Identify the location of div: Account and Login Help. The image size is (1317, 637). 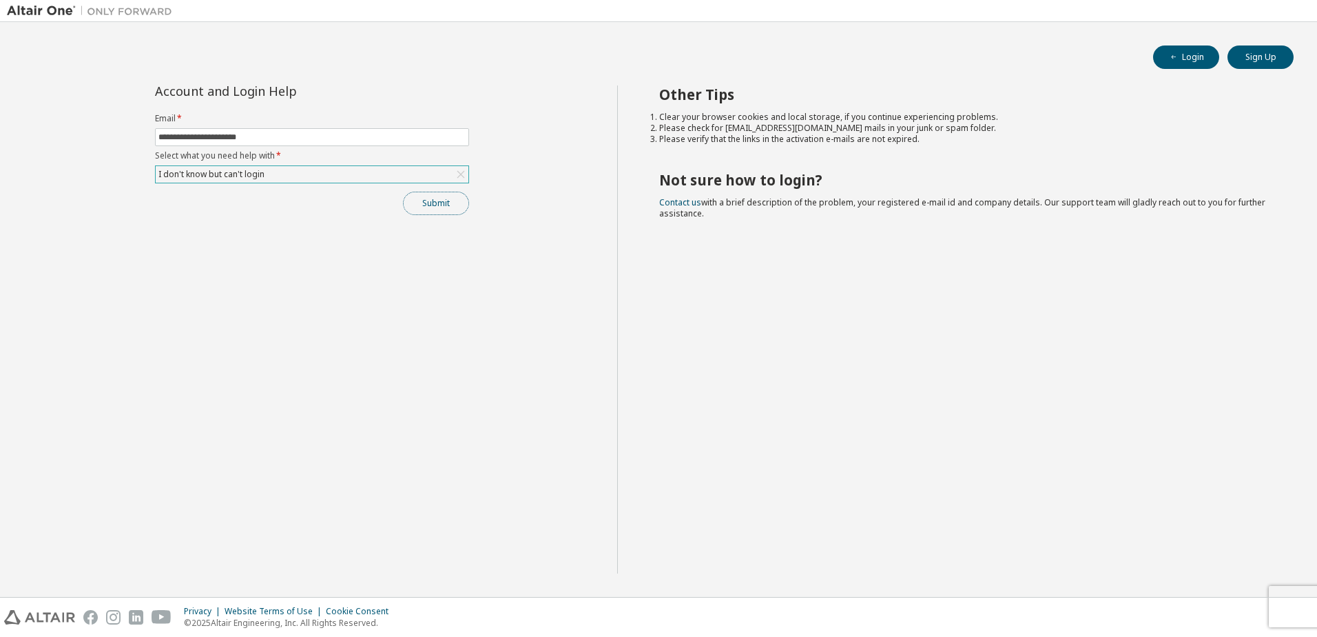
(280, 91).